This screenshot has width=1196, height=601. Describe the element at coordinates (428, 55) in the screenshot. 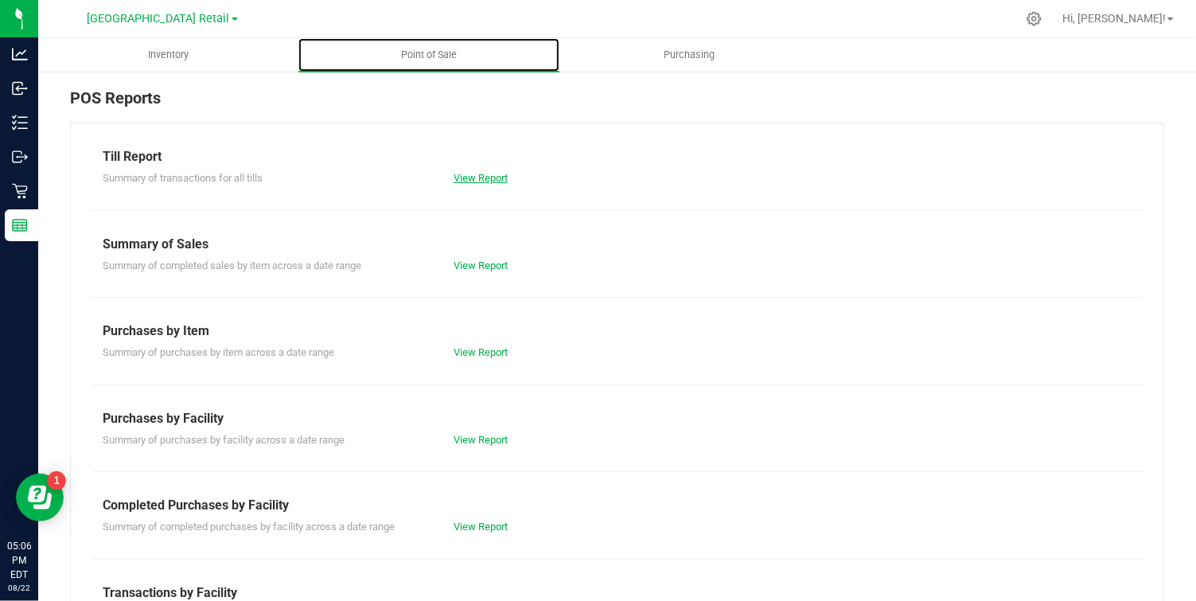

I see `a: Point of Sale` at that location.